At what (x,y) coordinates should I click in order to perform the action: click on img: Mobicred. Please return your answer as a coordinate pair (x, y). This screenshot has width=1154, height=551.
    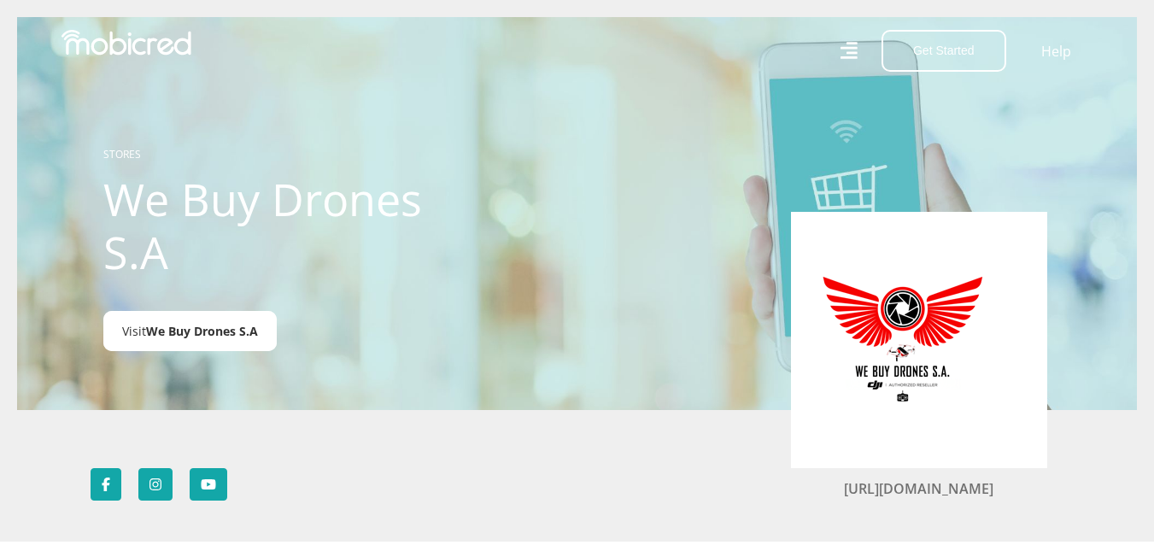
    Looking at the image, I should click on (126, 43).